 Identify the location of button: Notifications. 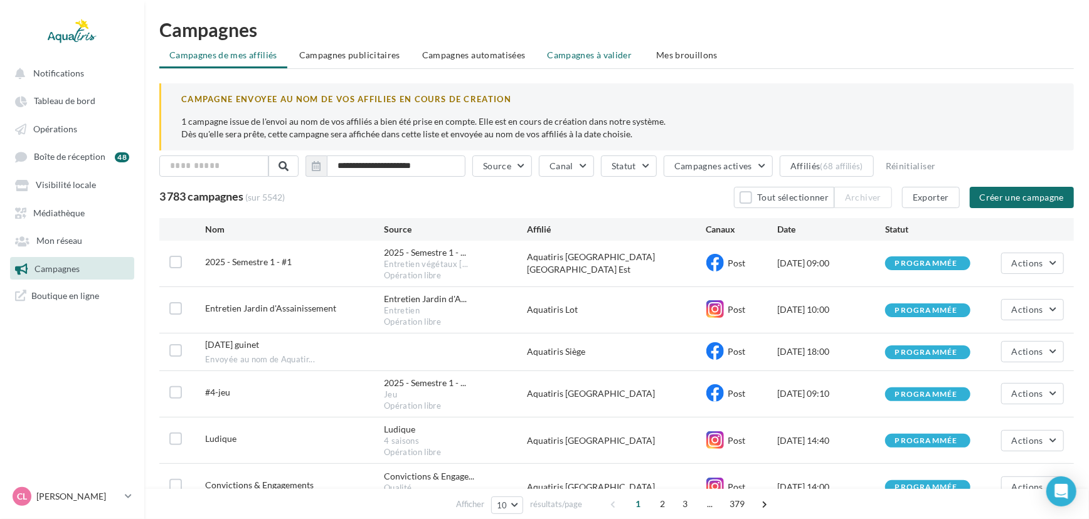
(70, 73).